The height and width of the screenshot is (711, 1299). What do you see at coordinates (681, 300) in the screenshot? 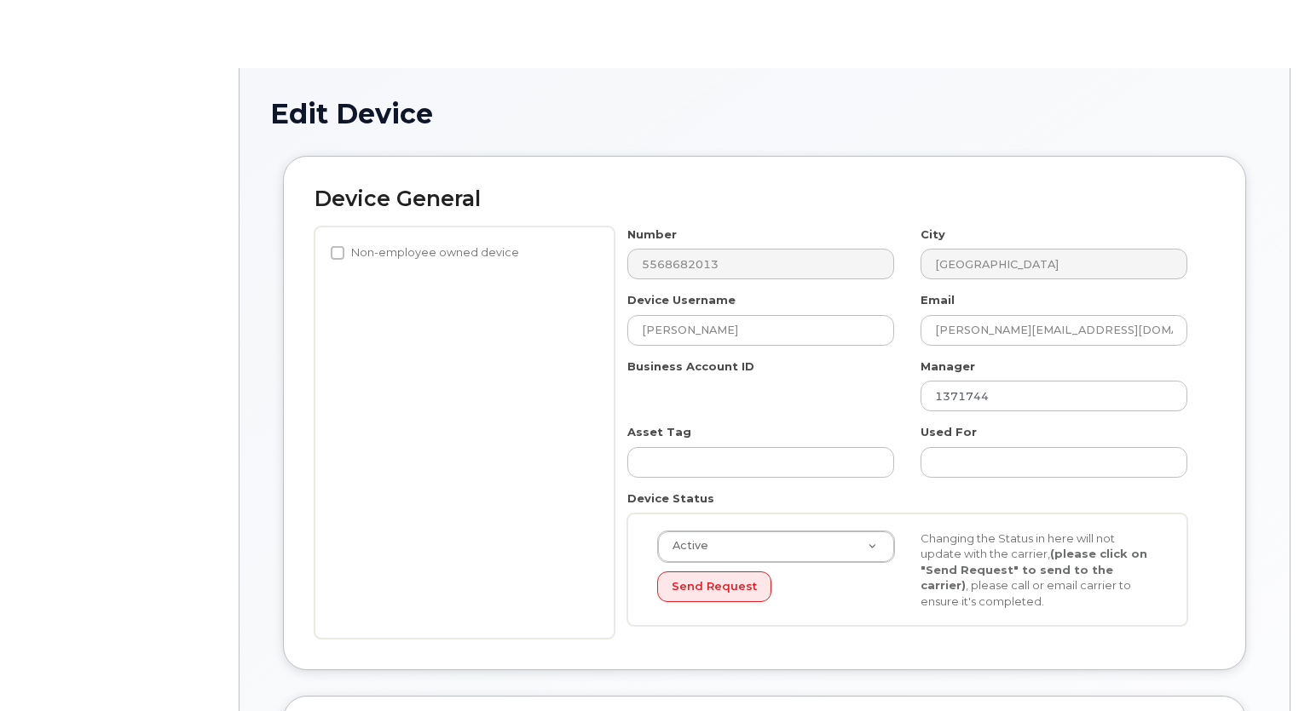
I see `label: Device Username` at bounding box center [681, 300].